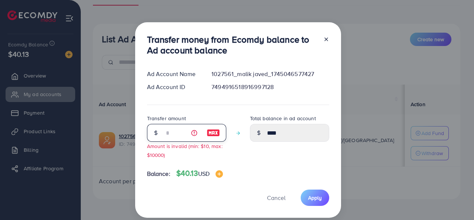 The height and width of the screenshot is (220, 474). Describe the element at coordinates (200, 173) in the screenshot. I see `h4: $40.13` at that location.